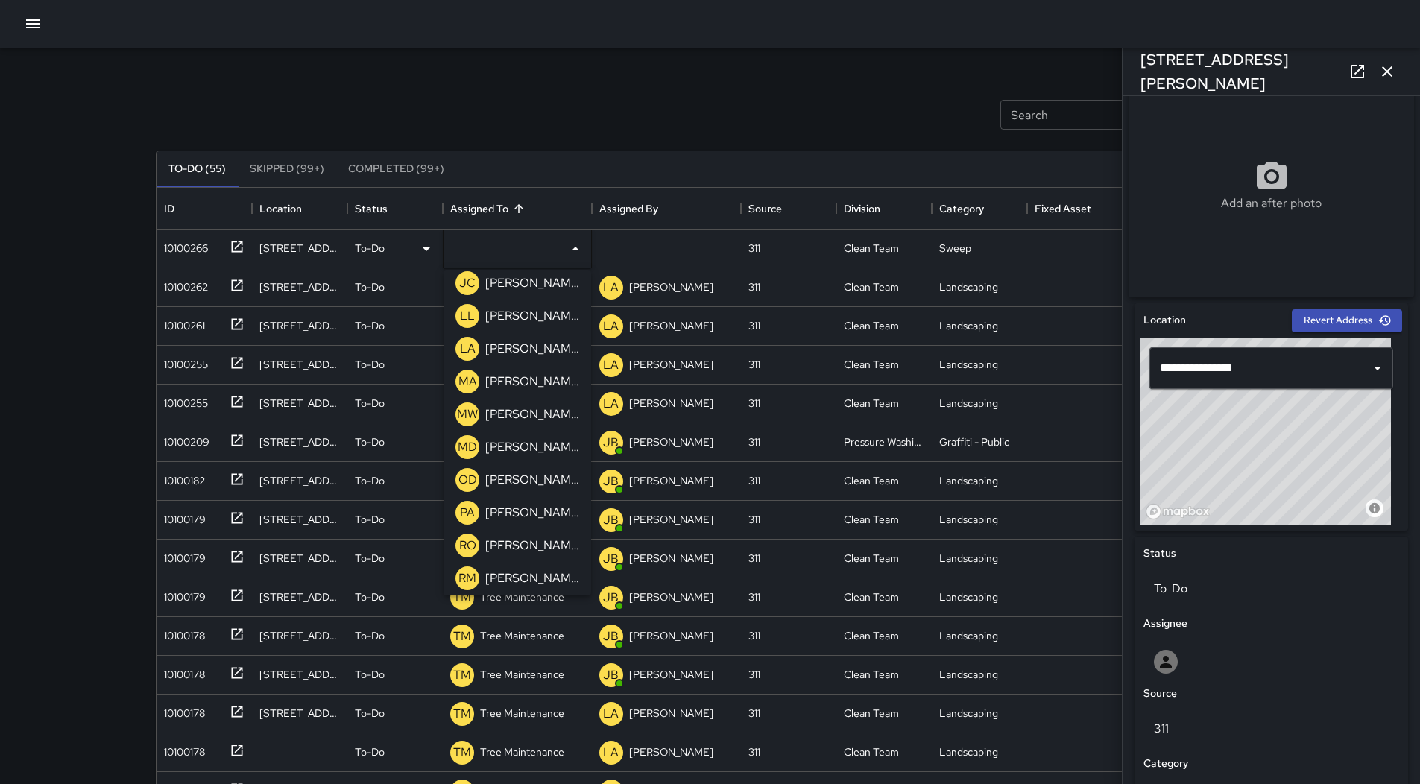 This screenshot has width=1420, height=784. I want to click on div: 10100261, so click(181, 323).